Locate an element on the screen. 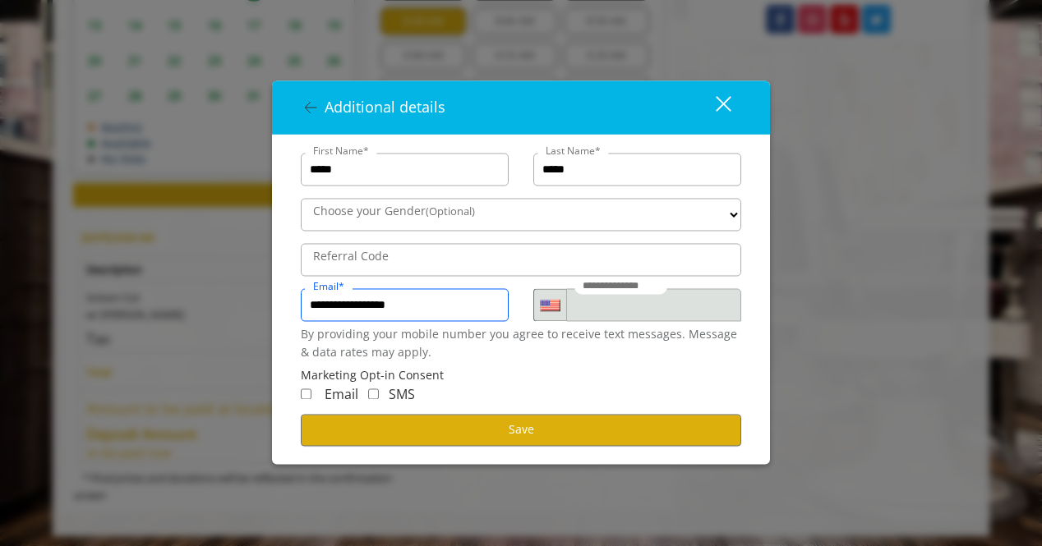  input: Email is located at coordinates (404, 306).